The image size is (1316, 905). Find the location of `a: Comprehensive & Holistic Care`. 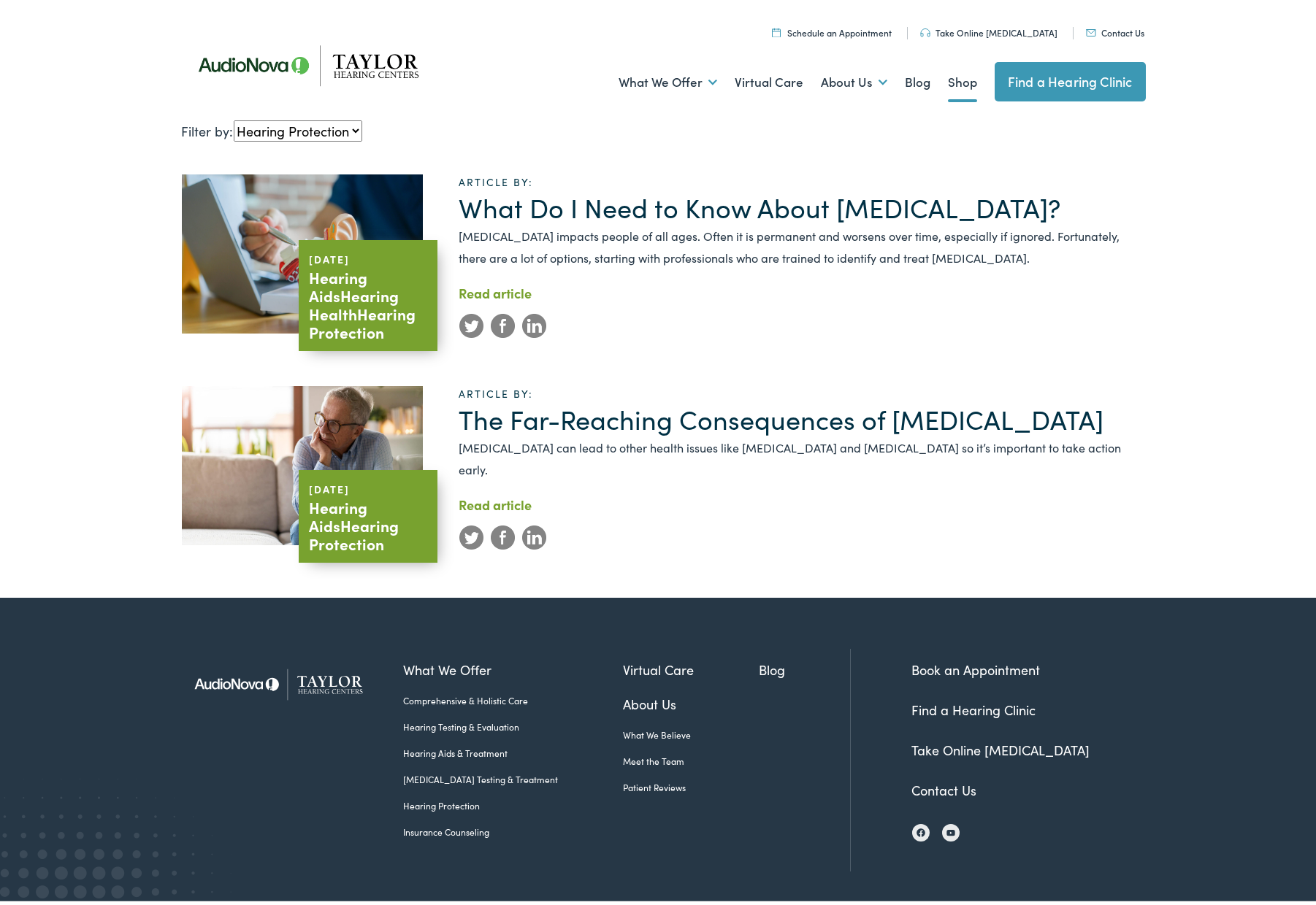

a: Comprehensive & Holistic Care is located at coordinates (513, 698).